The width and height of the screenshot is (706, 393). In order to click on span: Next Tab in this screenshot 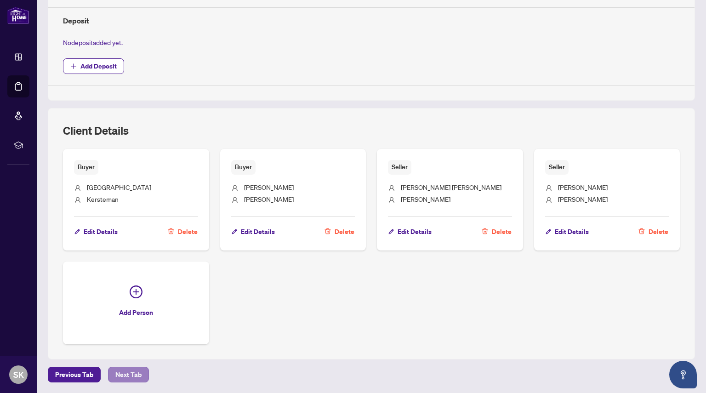, I will do `click(128, 374)`.